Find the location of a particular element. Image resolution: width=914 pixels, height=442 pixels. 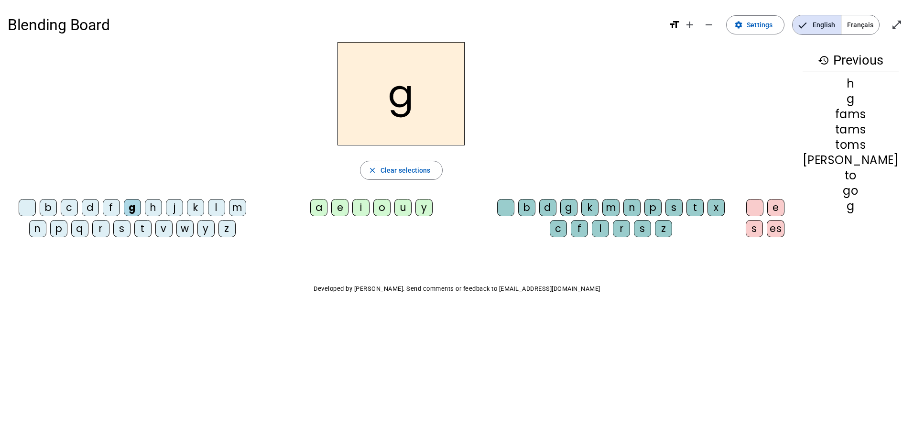

mat-icon: add is located at coordinates (690, 25).